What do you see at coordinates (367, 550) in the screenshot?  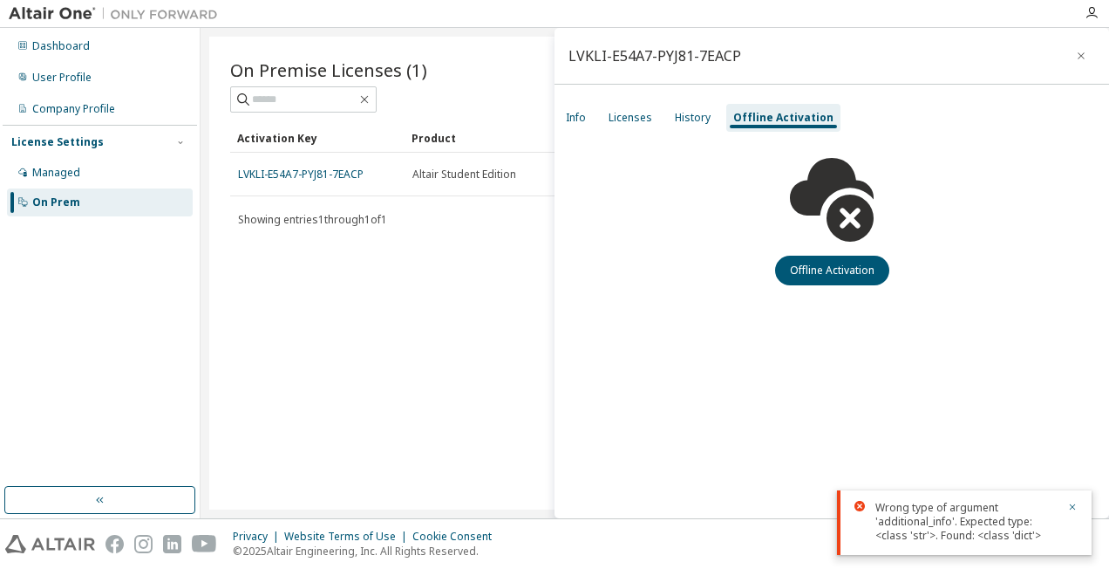 I see `p: © 2025 Altair Engineering, Inc. All Rights Reserved.` at bounding box center [367, 550].